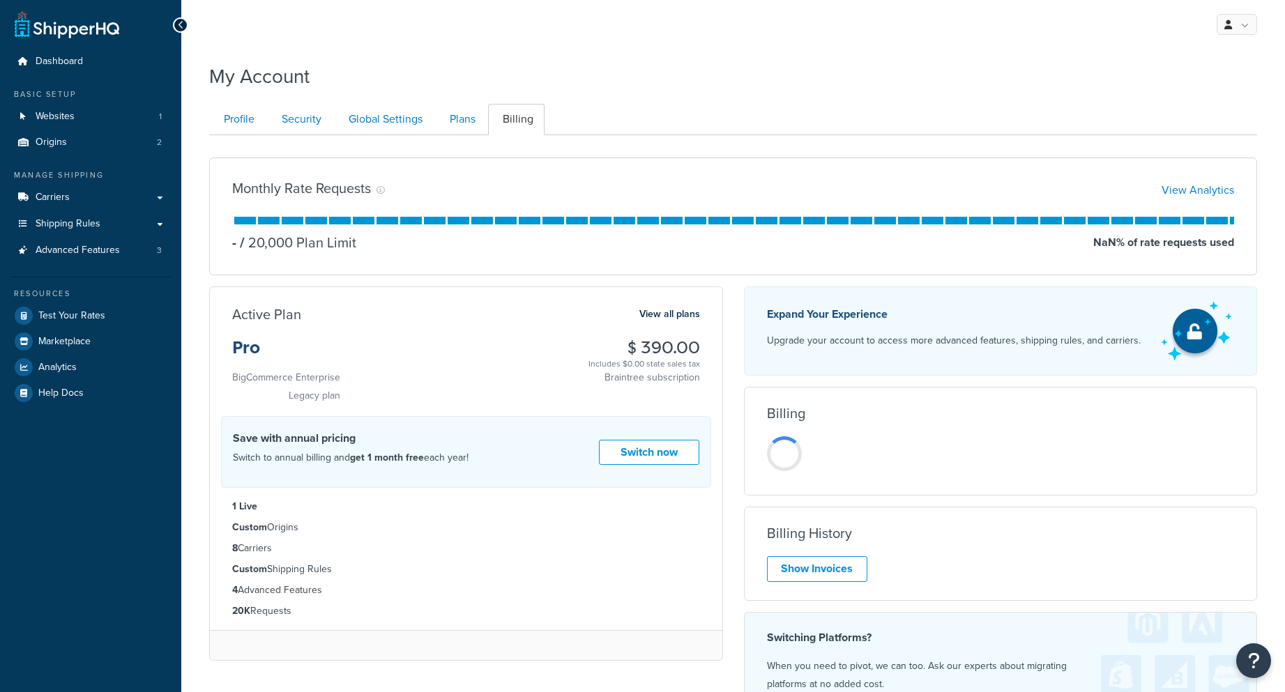 The width and height of the screenshot is (1285, 692). What do you see at coordinates (1198, 190) in the screenshot?
I see `a: View Analytics` at bounding box center [1198, 190].